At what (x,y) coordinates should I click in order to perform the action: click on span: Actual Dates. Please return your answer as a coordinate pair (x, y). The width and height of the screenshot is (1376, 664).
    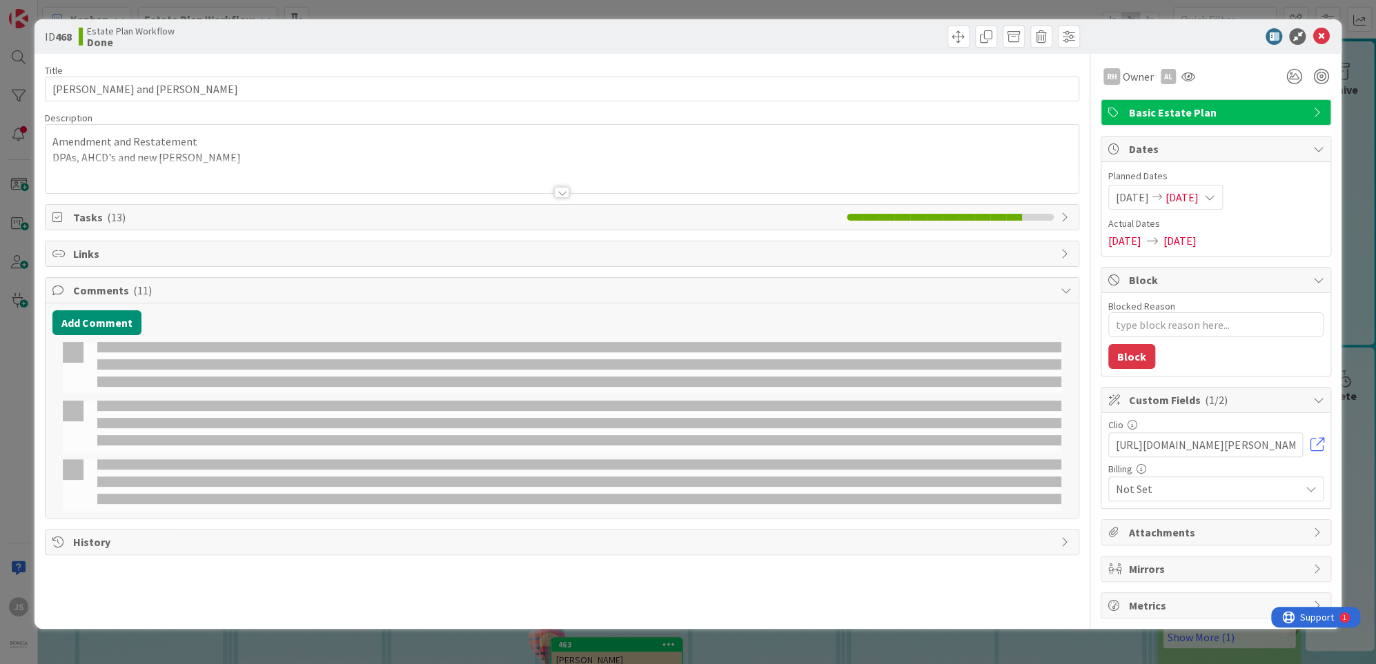
    Looking at the image, I should click on (1216, 224).